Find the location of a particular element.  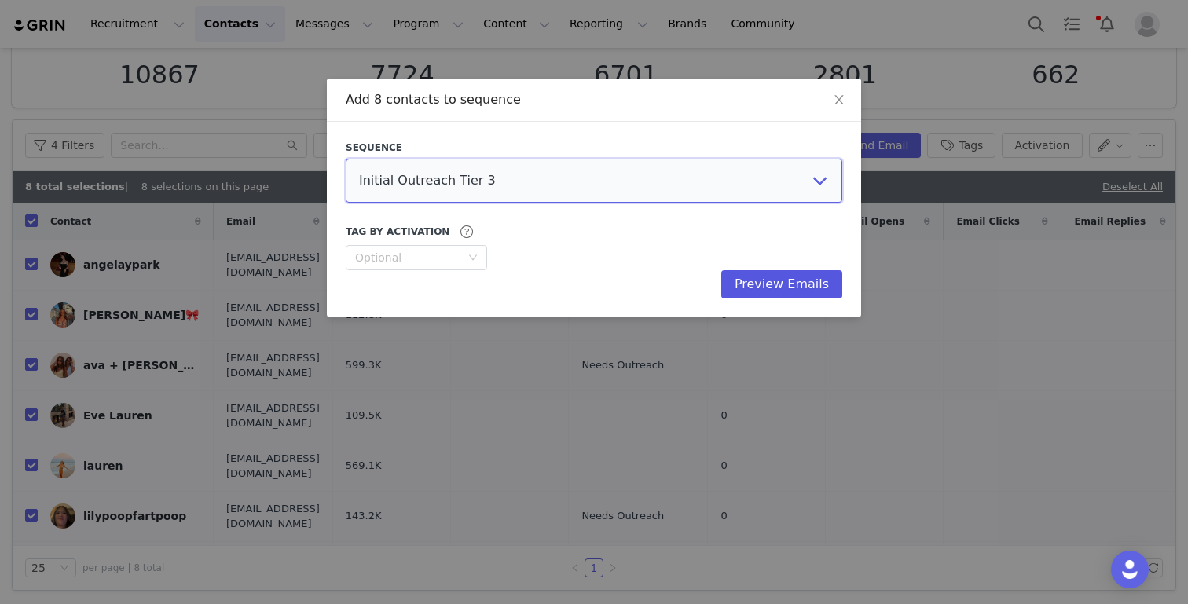

span: Tag by Activation is located at coordinates (398, 232).